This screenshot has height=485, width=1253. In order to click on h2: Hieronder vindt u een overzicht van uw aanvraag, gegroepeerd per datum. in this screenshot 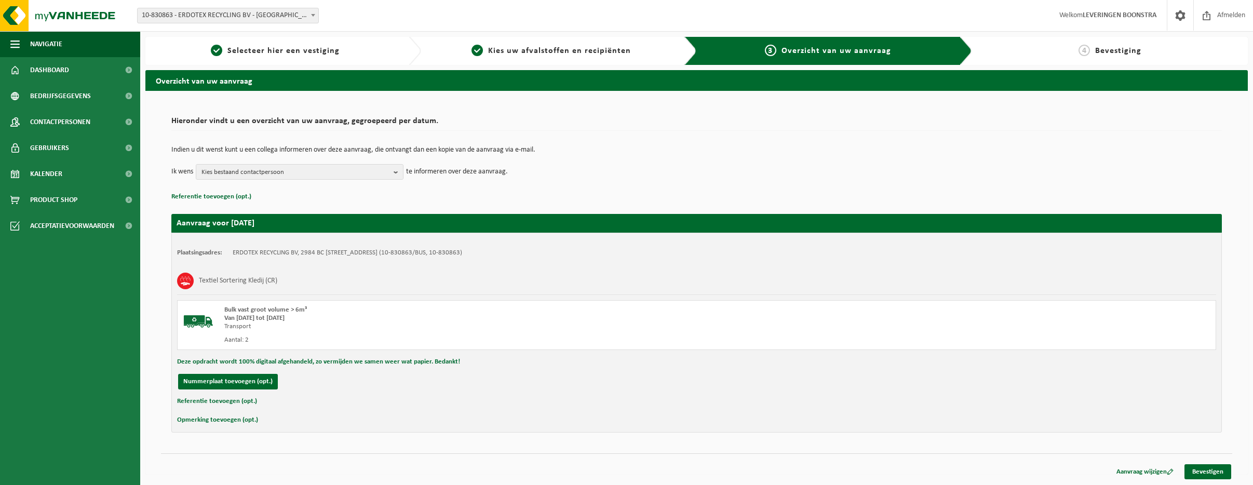, I will do `click(697, 124)`.